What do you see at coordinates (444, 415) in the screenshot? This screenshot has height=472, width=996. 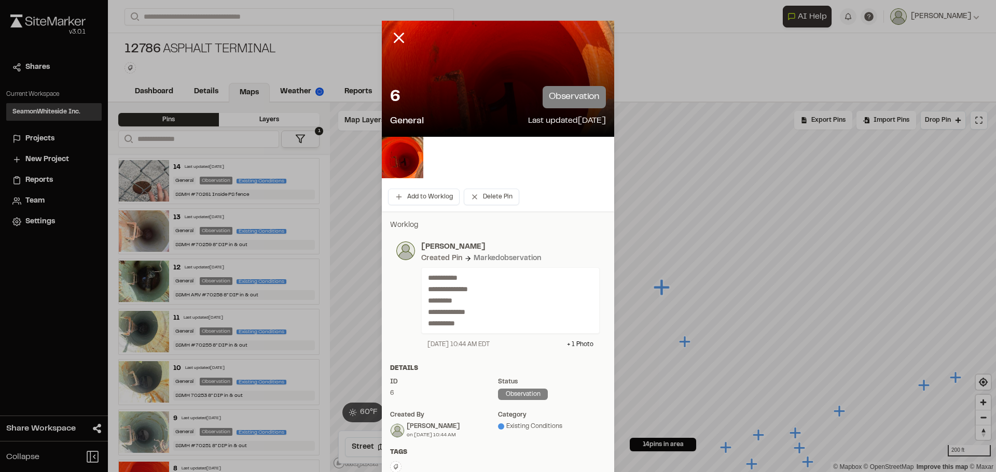 I see `div: Created by` at bounding box center [444, 415].